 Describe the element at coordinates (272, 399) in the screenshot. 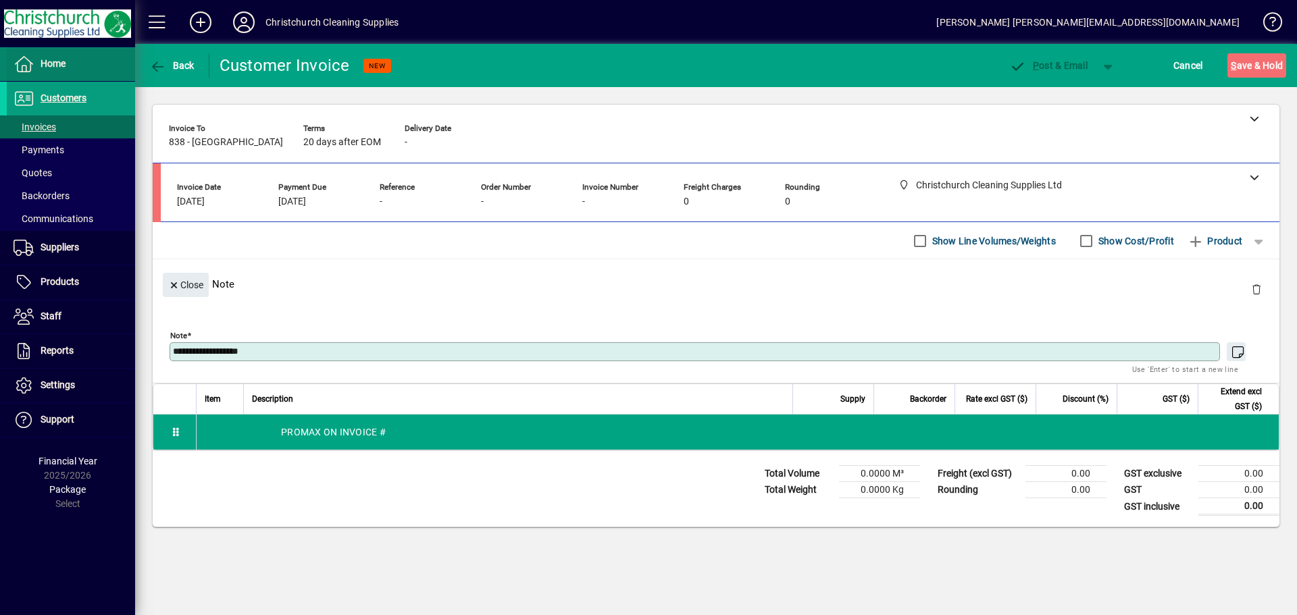

I see `span: Description` at that location.